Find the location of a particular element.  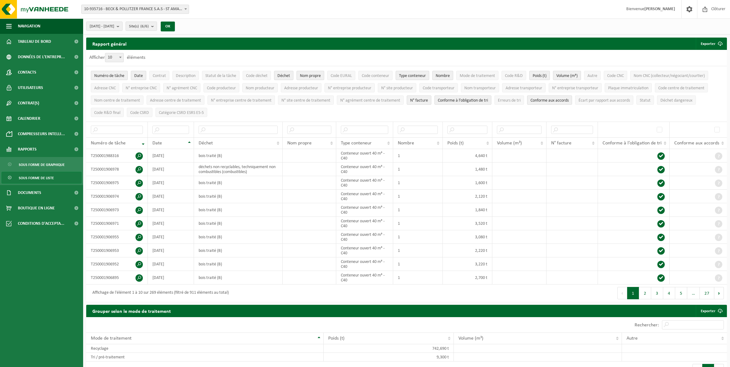

span: Nom CNC (collecteur/négociant/courtier) is located at coordinates (669, 76).